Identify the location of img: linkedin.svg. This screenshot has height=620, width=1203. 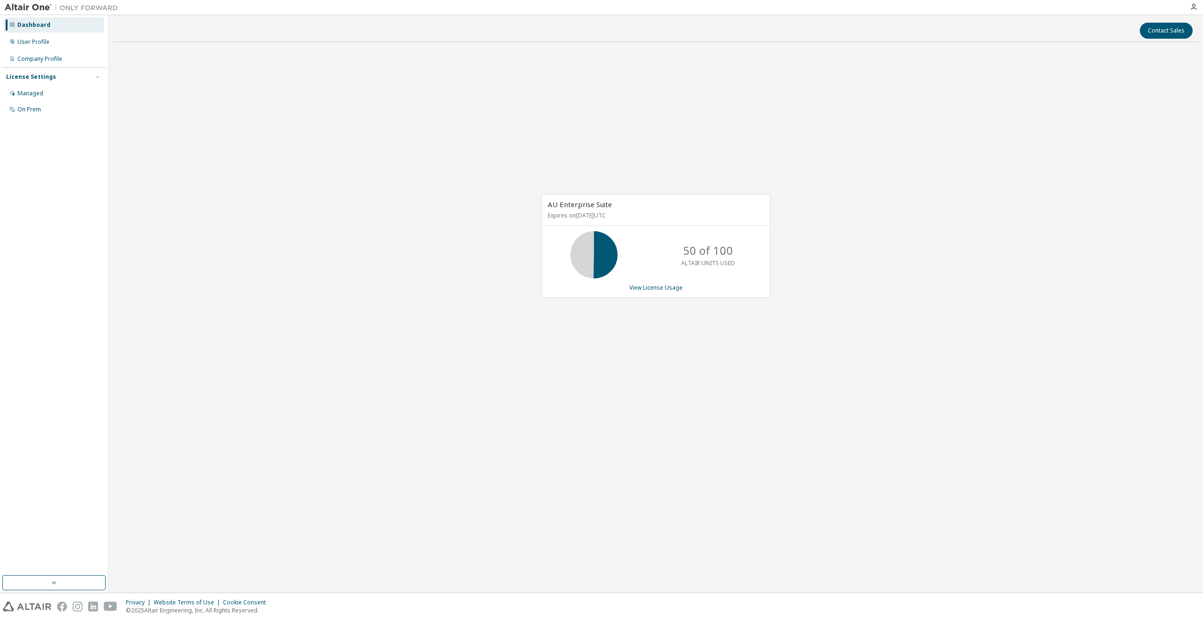
(93, 606).